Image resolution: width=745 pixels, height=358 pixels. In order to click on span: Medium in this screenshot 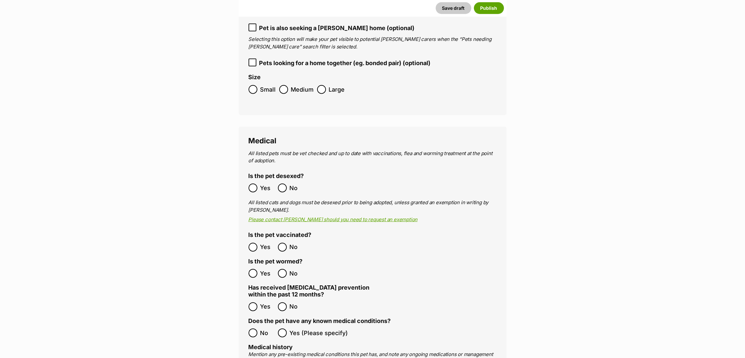, I will do `click(303, 89)`.